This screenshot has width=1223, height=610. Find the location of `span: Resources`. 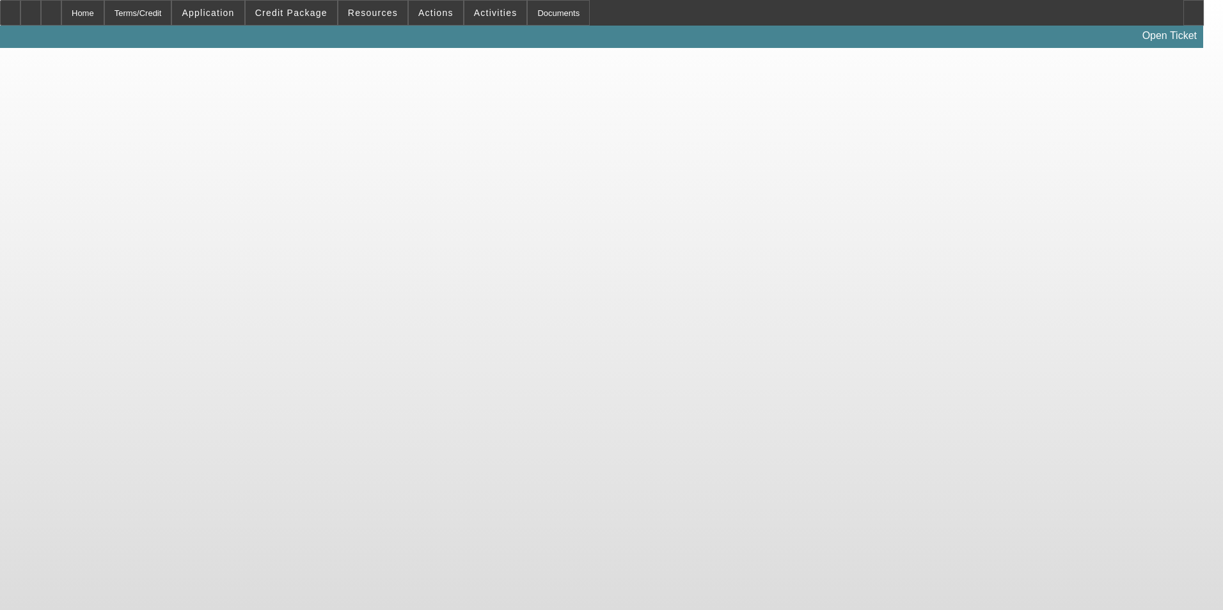

span: Resources is located at coordinates (373, 13).